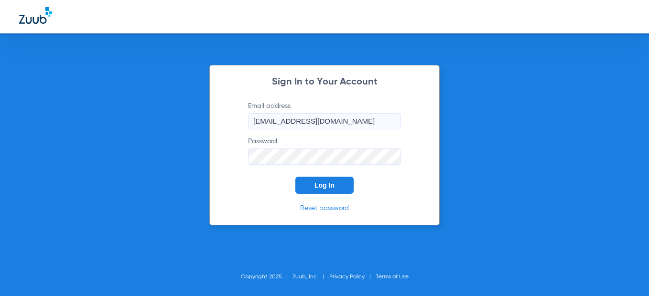 This screenshot has width=649, height=296. I want to click on li: Zuub, Inc., so click(311, 277).